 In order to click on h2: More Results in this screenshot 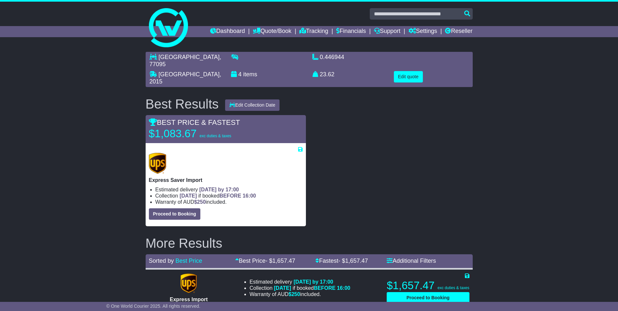, I will do `click(309, 243)`.